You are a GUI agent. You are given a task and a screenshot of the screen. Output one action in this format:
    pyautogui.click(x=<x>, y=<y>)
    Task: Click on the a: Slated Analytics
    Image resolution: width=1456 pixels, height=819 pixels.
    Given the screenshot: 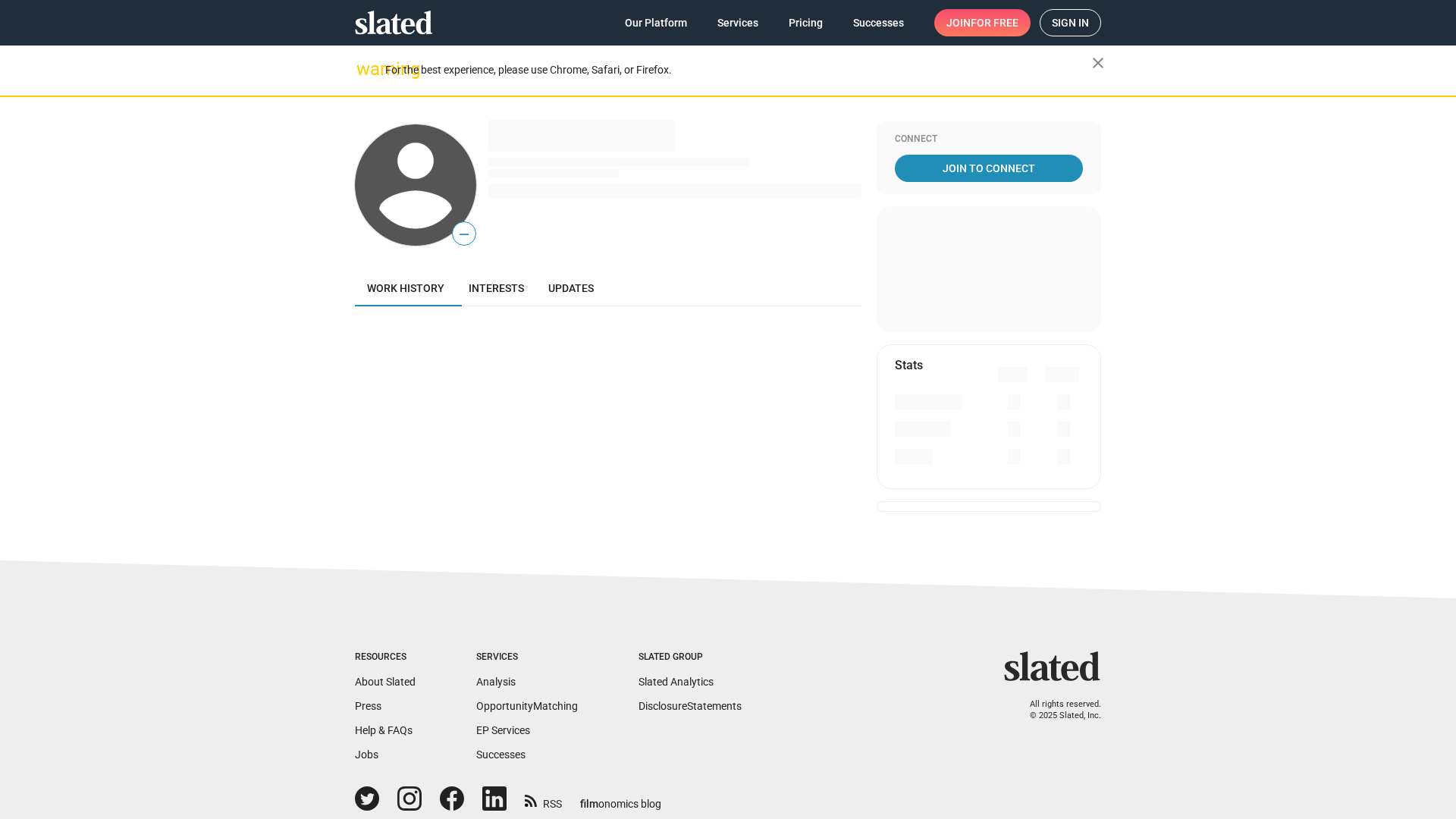 What is the action you would take?
    pyautogui.click(x=675, y=682)
    